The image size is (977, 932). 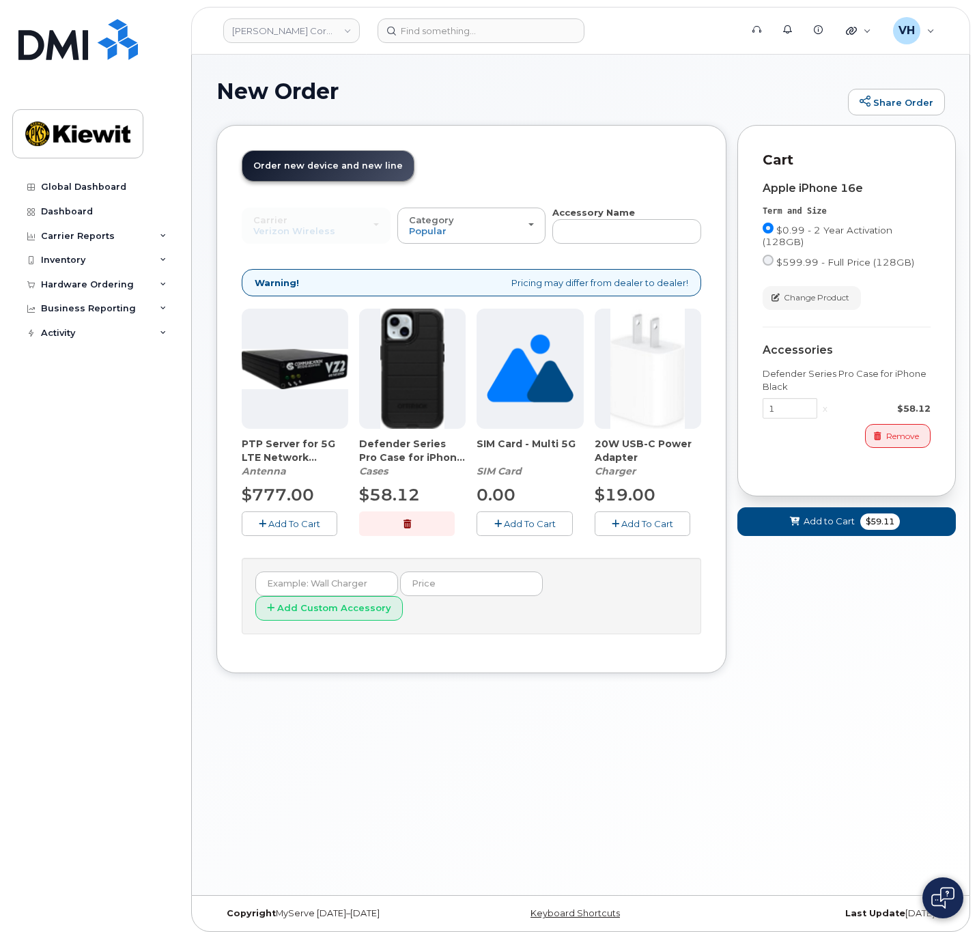 What do you see at coordinates (326, 584) in the screenshot?
I see `input: Example: Wall Charger` at bounding box center [326, 584].